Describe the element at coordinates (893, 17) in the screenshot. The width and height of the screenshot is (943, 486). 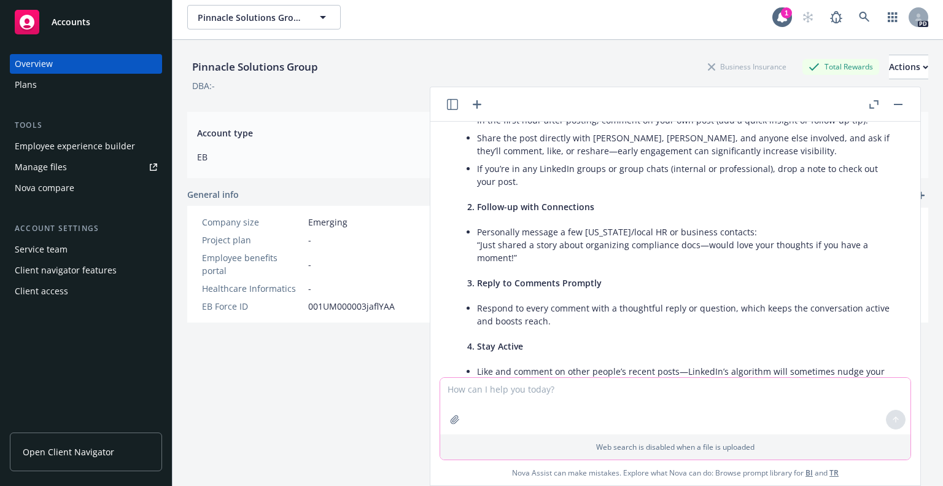
I see `a: Switch app` at that location.